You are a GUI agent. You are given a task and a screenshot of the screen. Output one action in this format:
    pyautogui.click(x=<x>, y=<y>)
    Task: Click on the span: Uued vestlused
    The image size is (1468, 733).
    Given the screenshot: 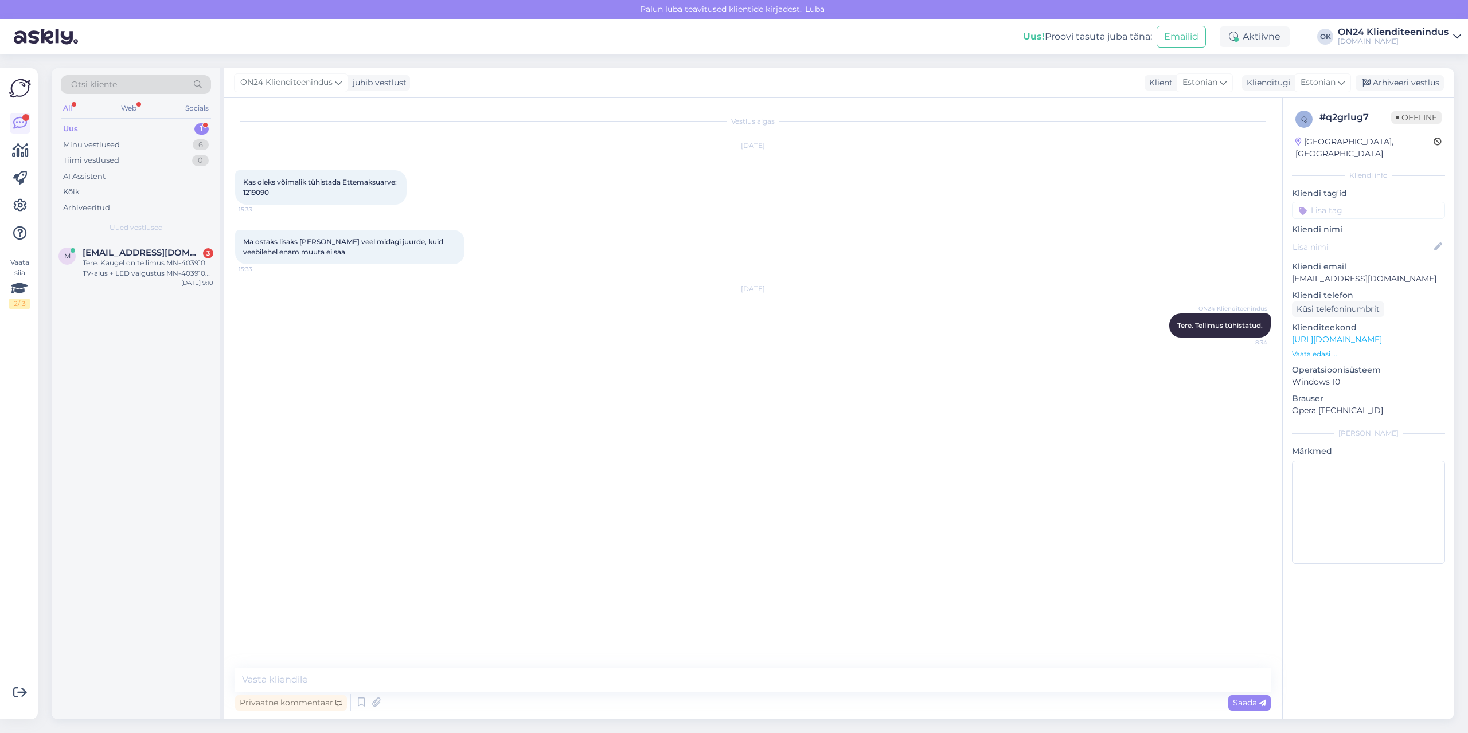 What is the action you would take?
    pyautogui.click(x=136, y=228)
    